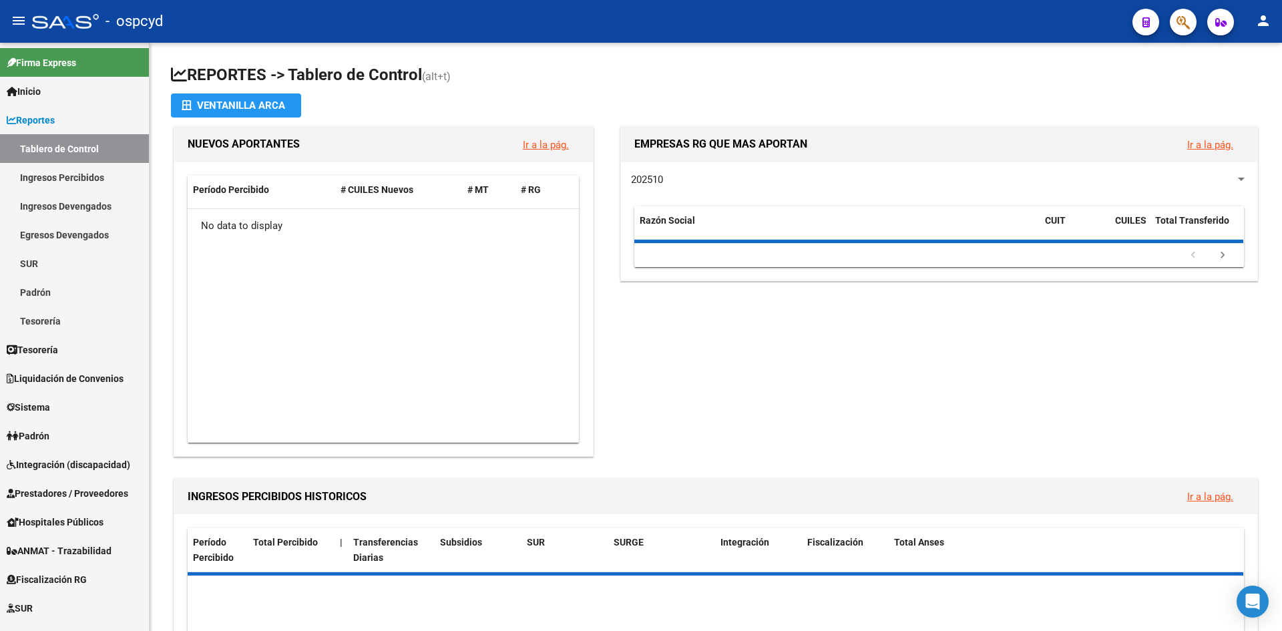 The image size is (1282, 631). I want to click on datatable-header-cell: SUR, so click(565, 550).